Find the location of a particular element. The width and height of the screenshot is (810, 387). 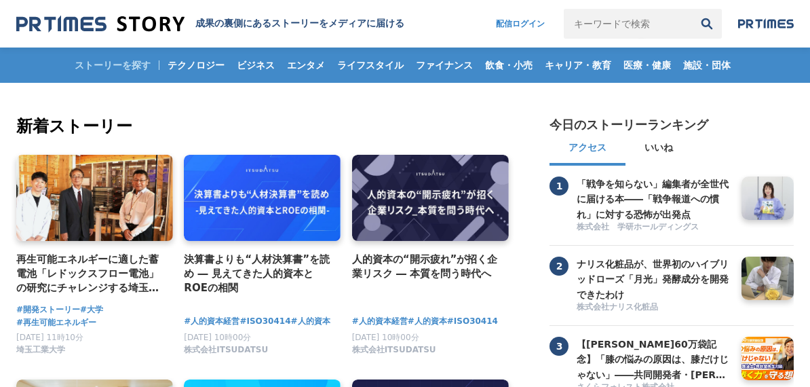

span: 医療・健康 is located at coordinates (647, 65).